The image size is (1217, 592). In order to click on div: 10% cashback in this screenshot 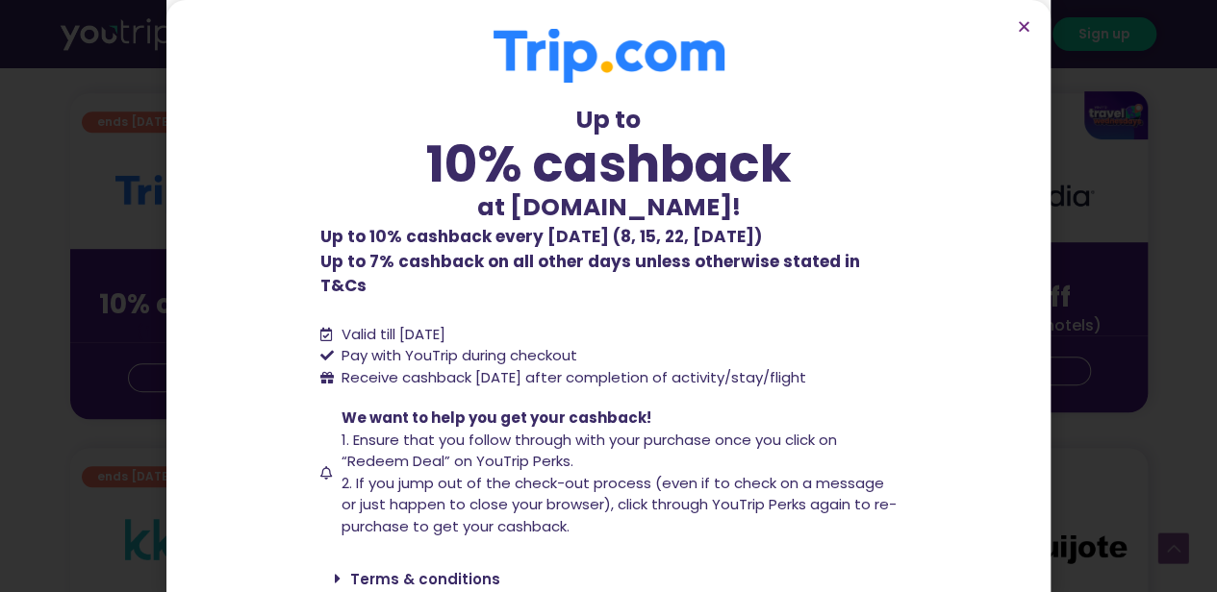, I will do `click(609, 163)`.